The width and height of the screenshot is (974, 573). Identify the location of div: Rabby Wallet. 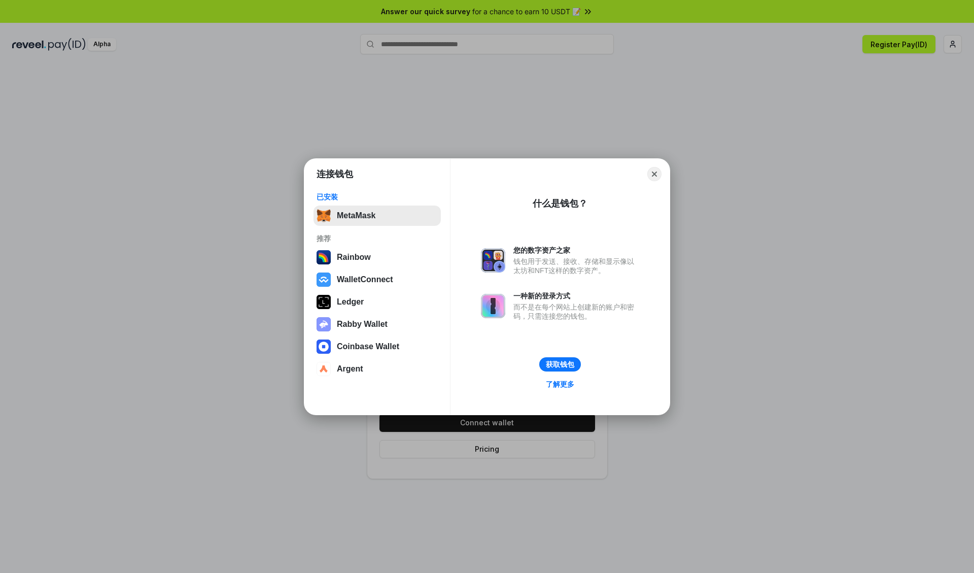
(362, 324).